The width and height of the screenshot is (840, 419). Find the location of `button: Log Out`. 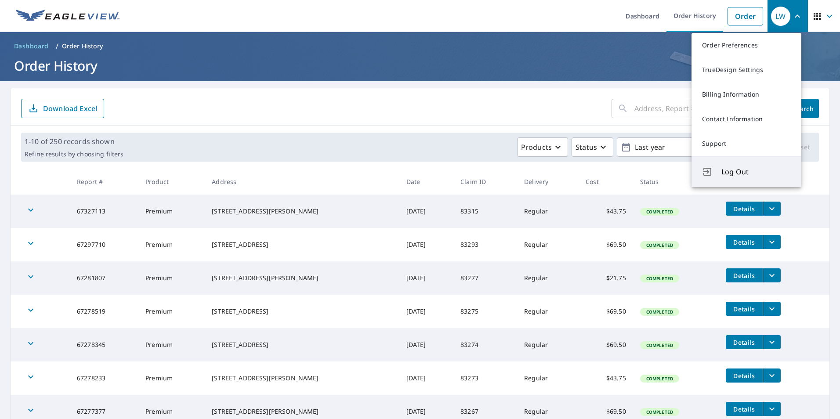

button: Log Out is located at coordinates (747, 171).